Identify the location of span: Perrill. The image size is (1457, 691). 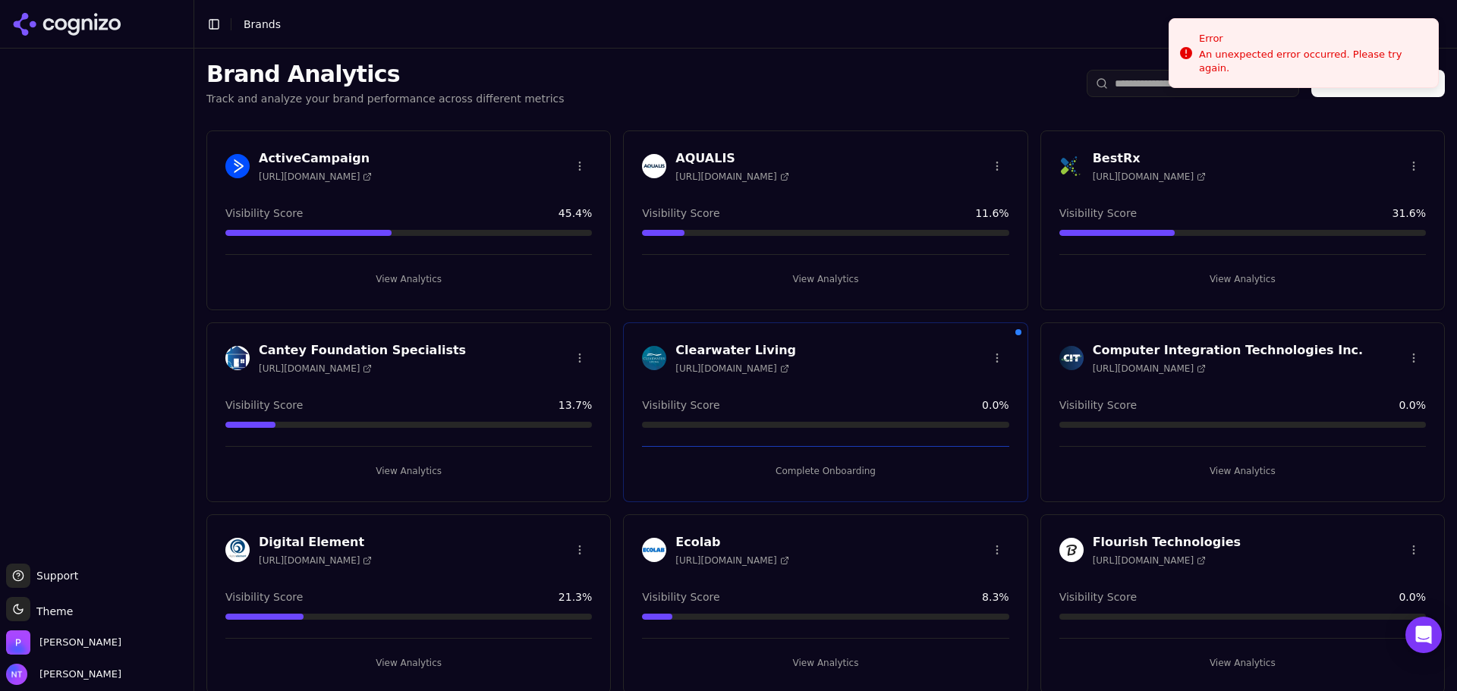
(80, 643).